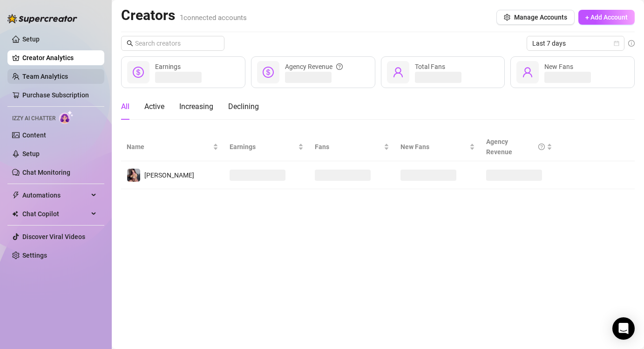 The height and width of the screenshot is (349, 644). Describe the element at coordinates (213, 18) in the screenshot. I see `span: 1 connected accounts` at that location.